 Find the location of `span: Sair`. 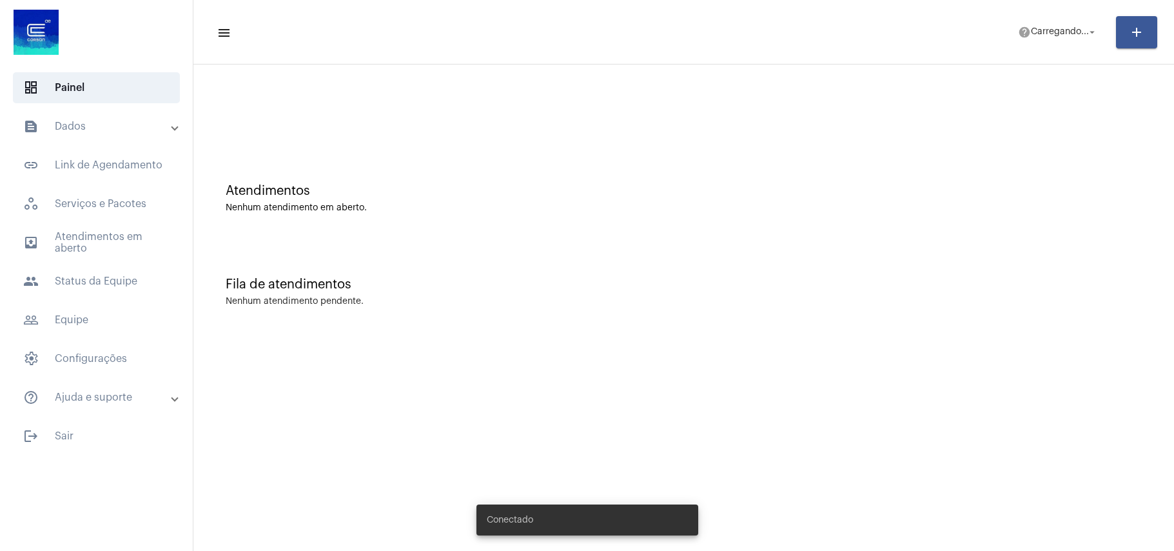

span: Sair is located at coordinates (96, 436).